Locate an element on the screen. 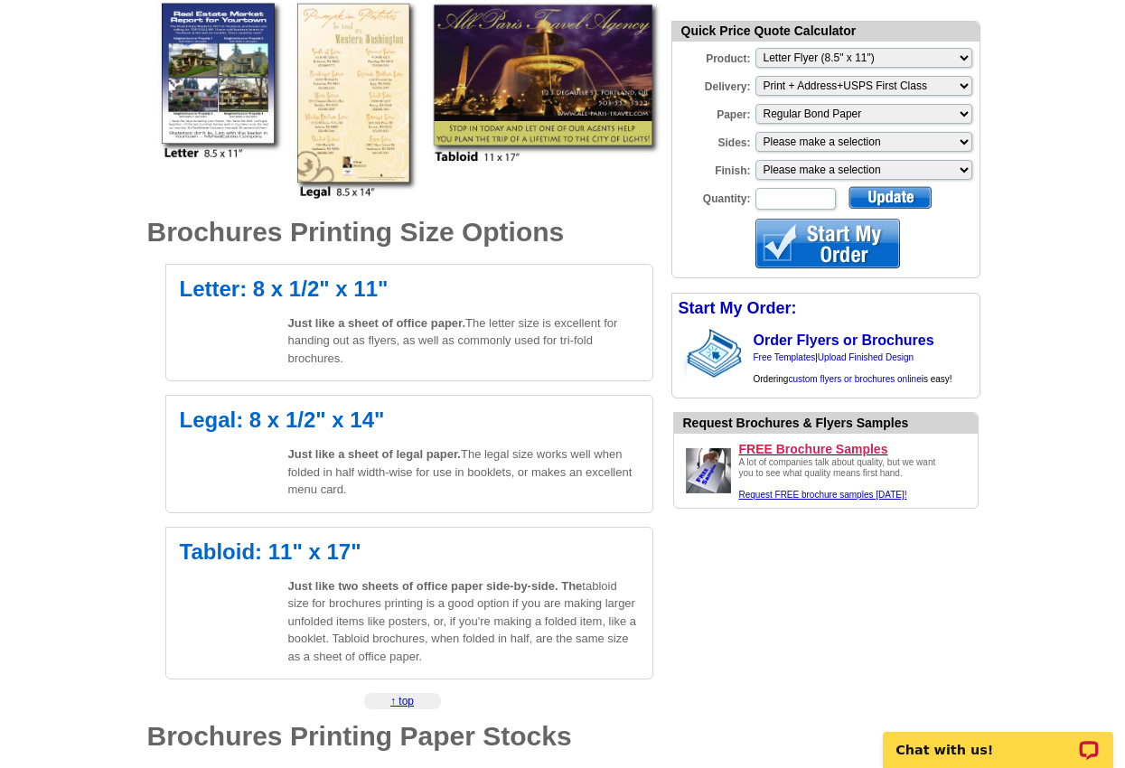 Image resolution: width=1125 pixels, height=768 pixels. div: A lot of companies talk about quality, but we want you to see what quality means first hand. is located at coordinates (843, 479).